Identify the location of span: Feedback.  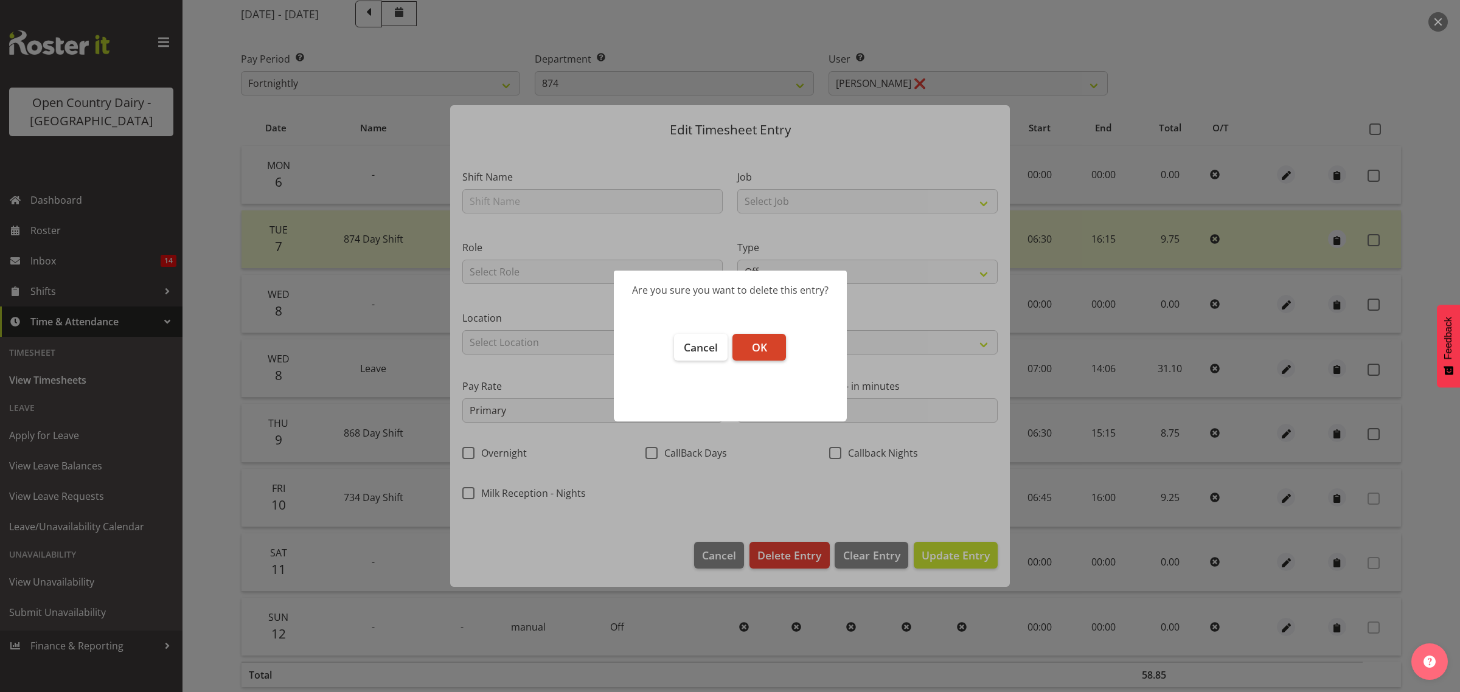
(1449, 338).